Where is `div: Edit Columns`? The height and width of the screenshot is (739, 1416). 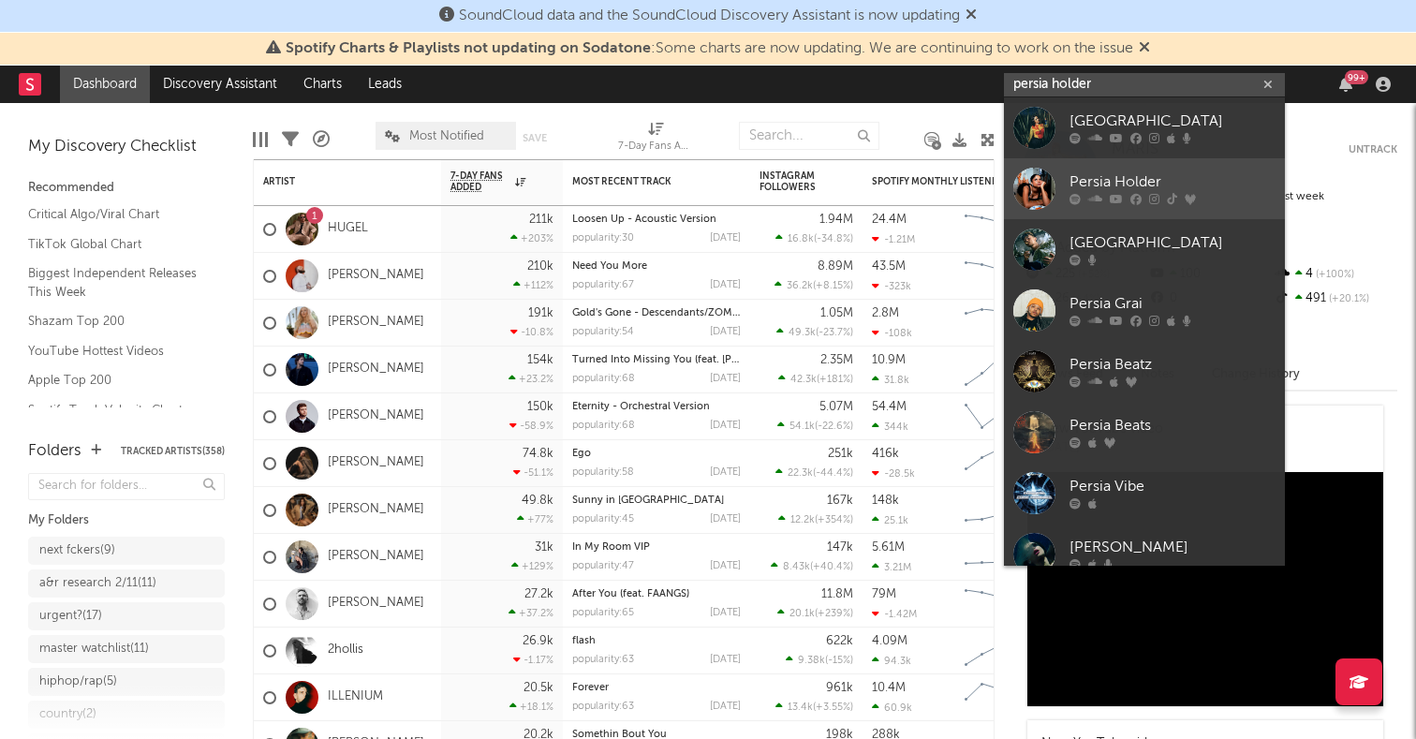 div: Edit Columns is located at coordinates (260, 140).